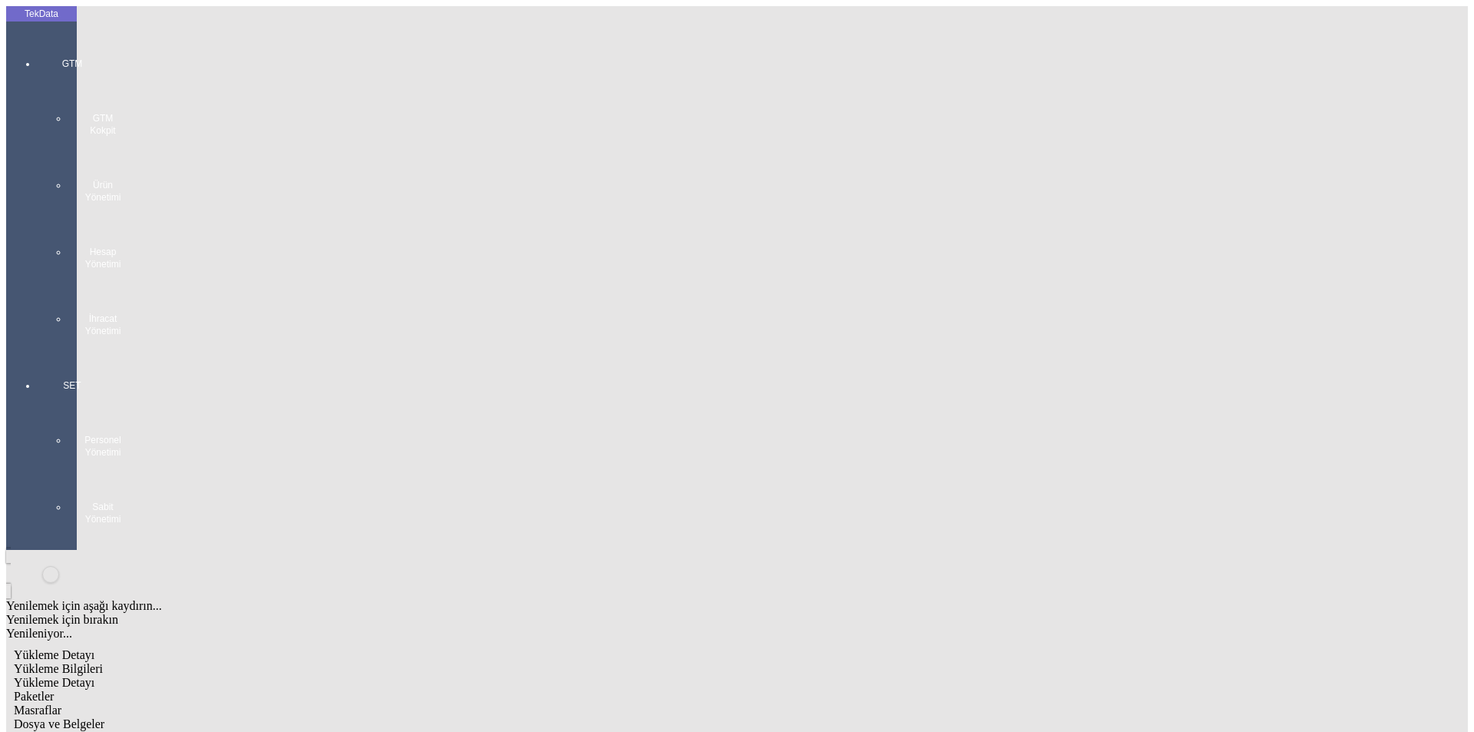 This screenshot has width=1474, height=732. Describe the element at coordinates (103, 124) in the screenshot. I see `span: GTM Kokpit` at that location.